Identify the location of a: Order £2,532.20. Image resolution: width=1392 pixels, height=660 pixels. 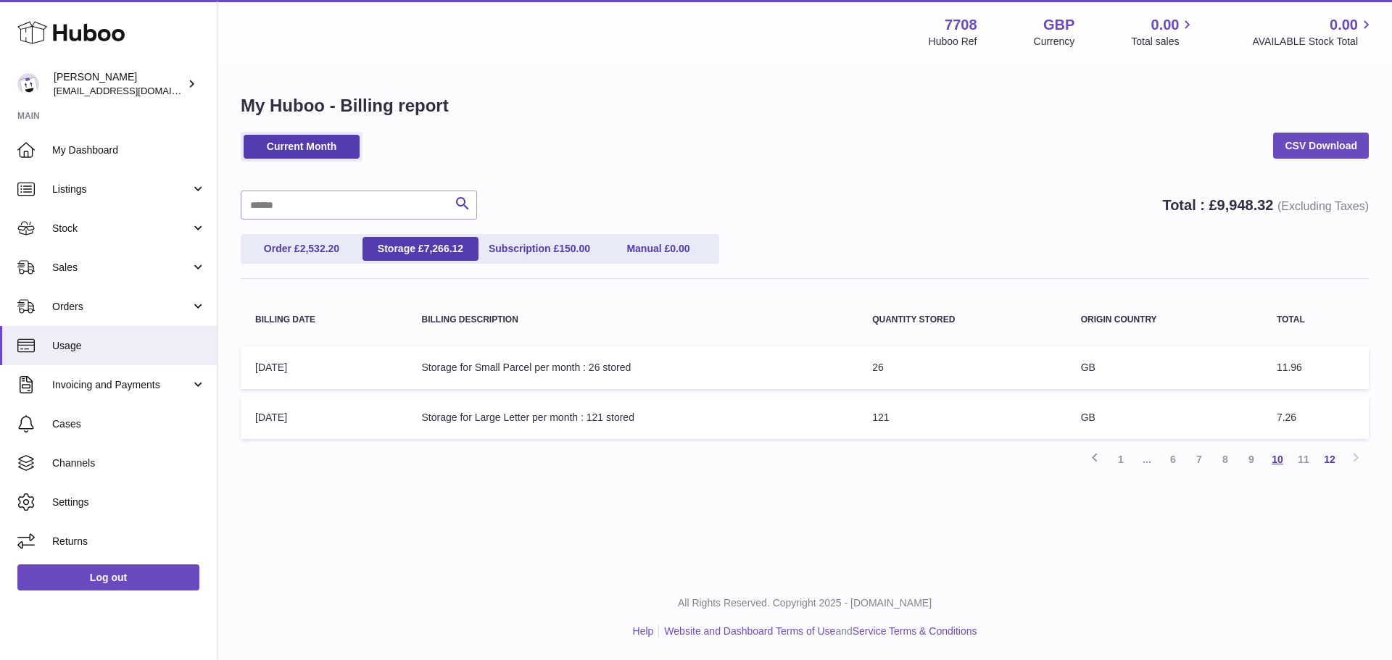
(302, 249).